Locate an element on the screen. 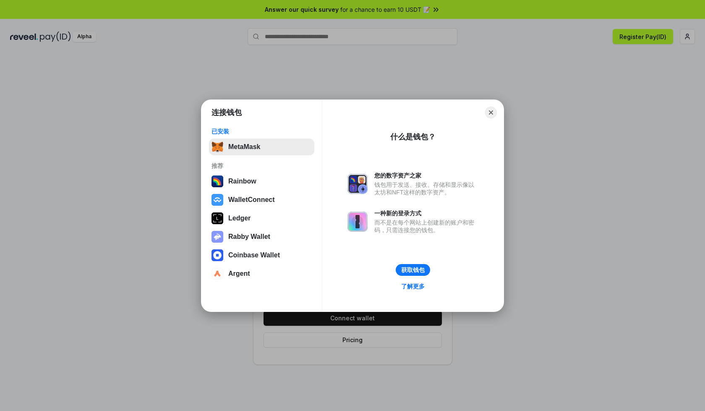  div: 而不是在每个网站上创建新的账户和密码，只需连接您的钱包。 is located at coordinates (426, 226).